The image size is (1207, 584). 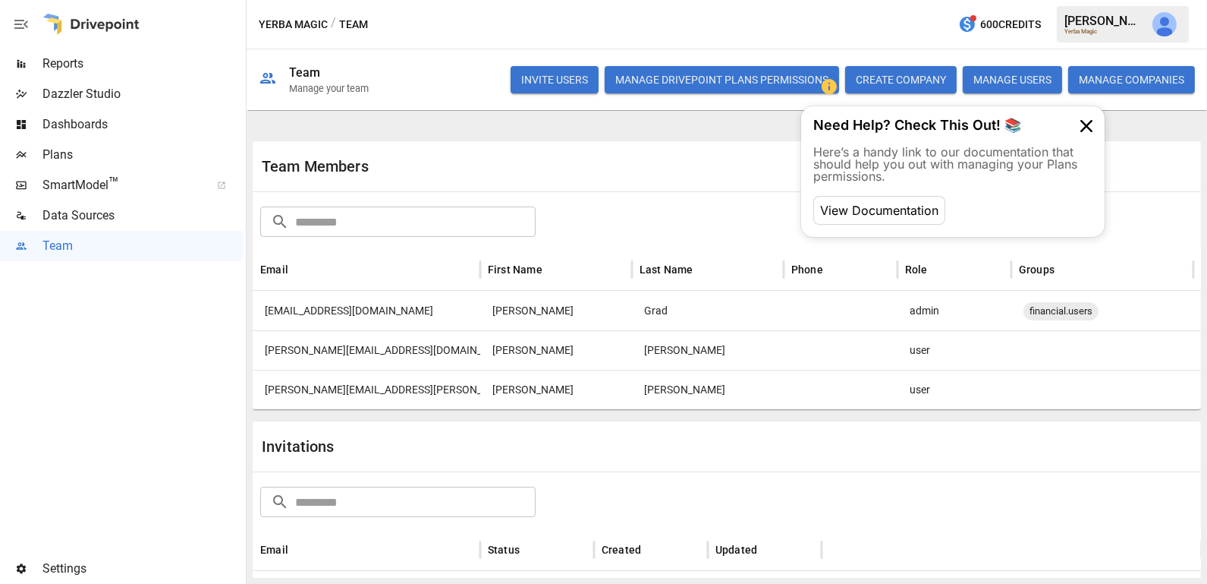 What do you see at coordinates (1104, 31) in the screenshot?
I see `div: Yerba Magic` at bounding box center [1104, 31].